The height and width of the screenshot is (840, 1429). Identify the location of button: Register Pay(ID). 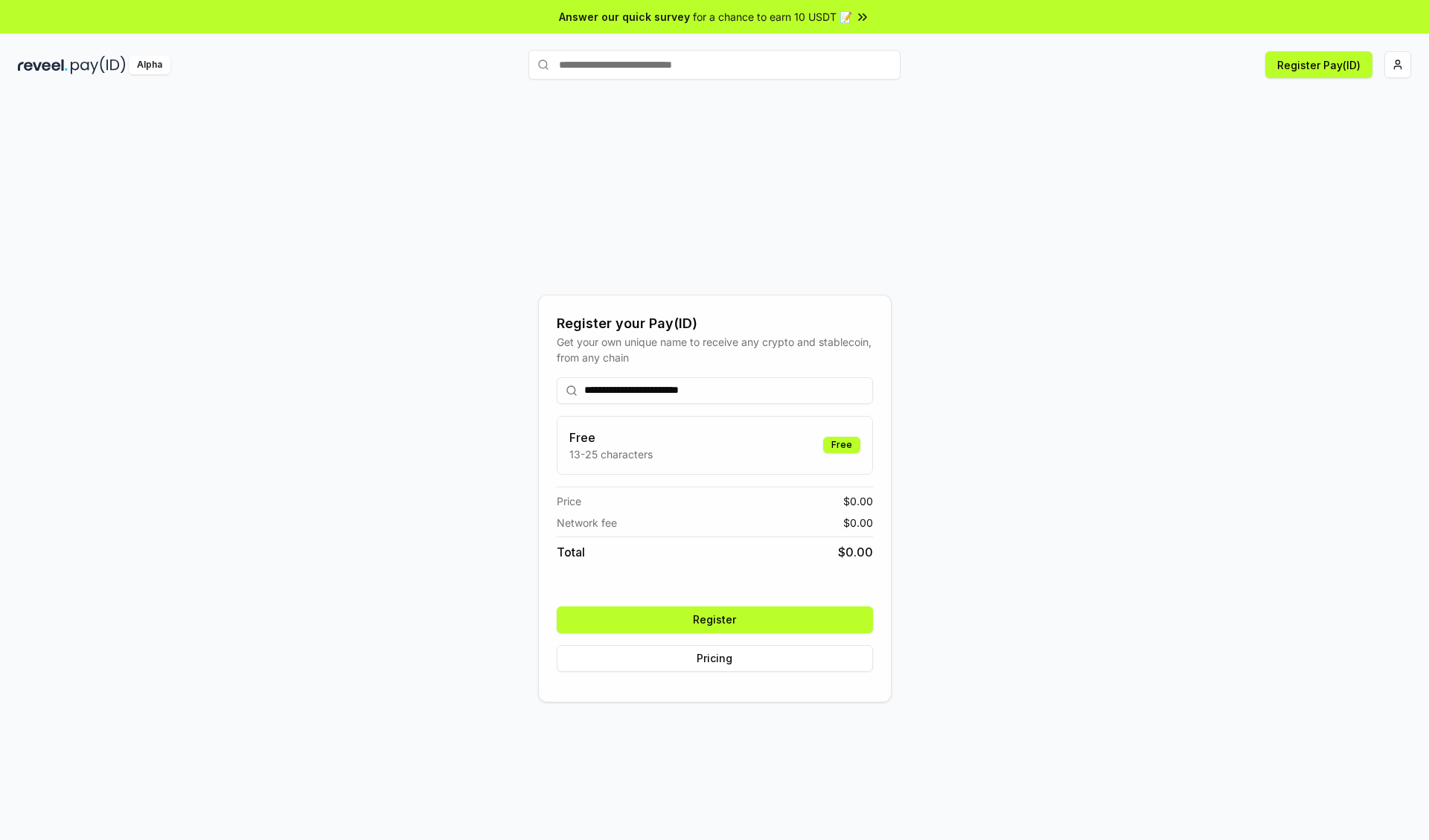
(1318, 65).